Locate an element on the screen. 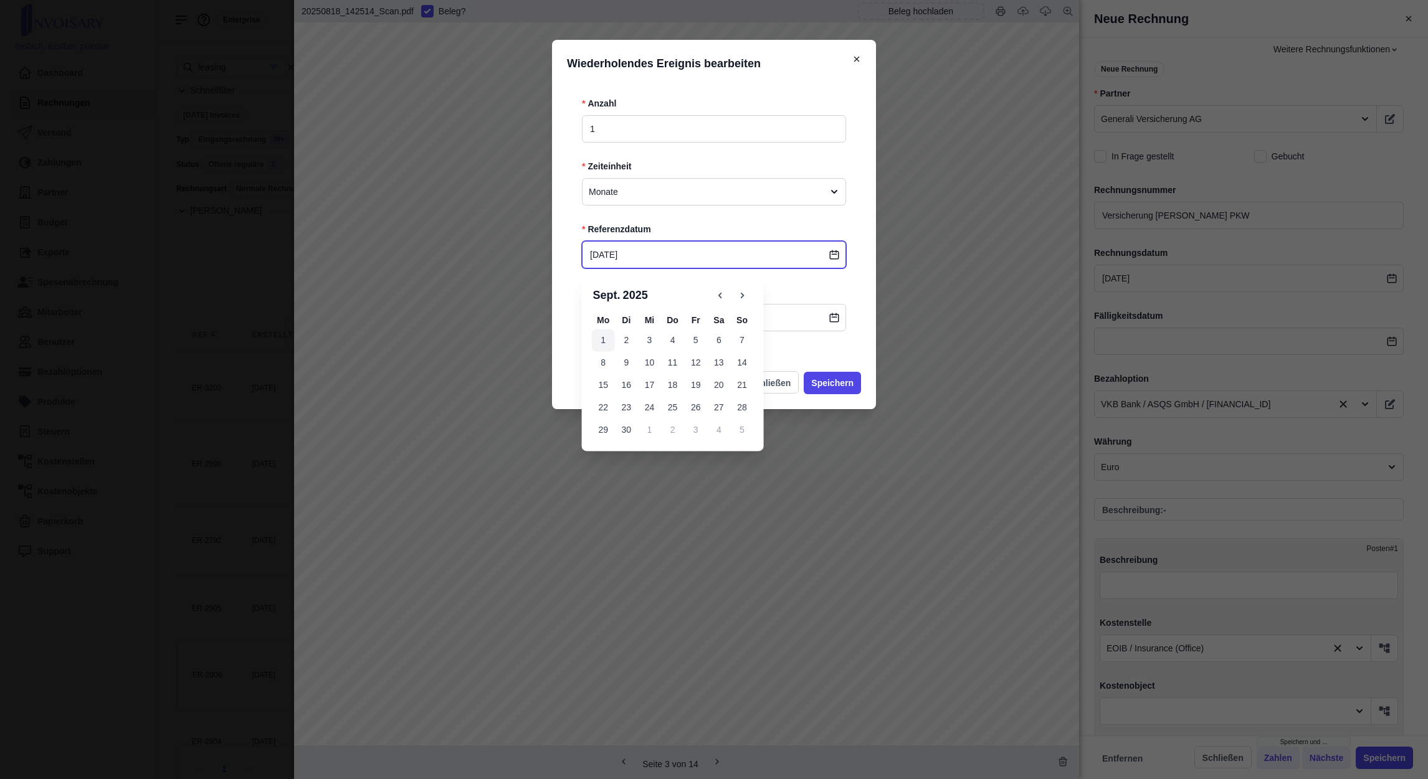 This screenshot has height=779, width=1428. button: 8 is located at coordinates (603, 363).